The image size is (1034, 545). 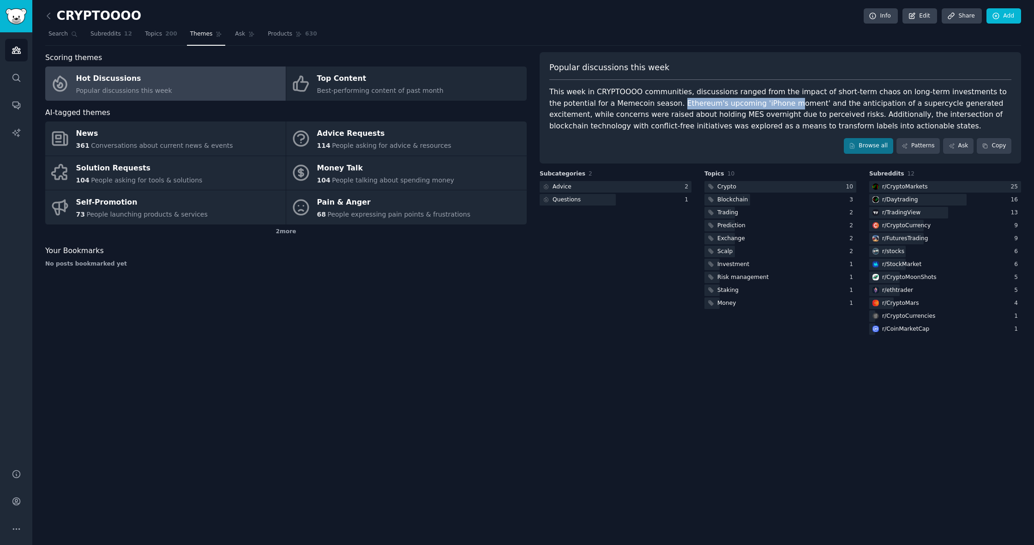 I want to click on div: Advice, so click(x=562, y=187).